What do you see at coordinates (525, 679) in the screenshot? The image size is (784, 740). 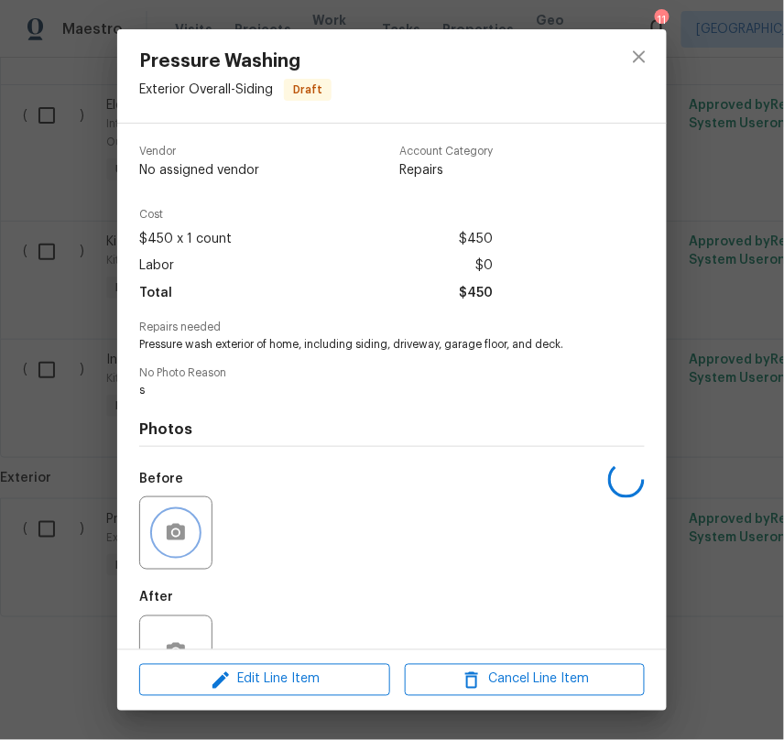 I see `button: Cancel Line Item` at bounding box center [525, 679].